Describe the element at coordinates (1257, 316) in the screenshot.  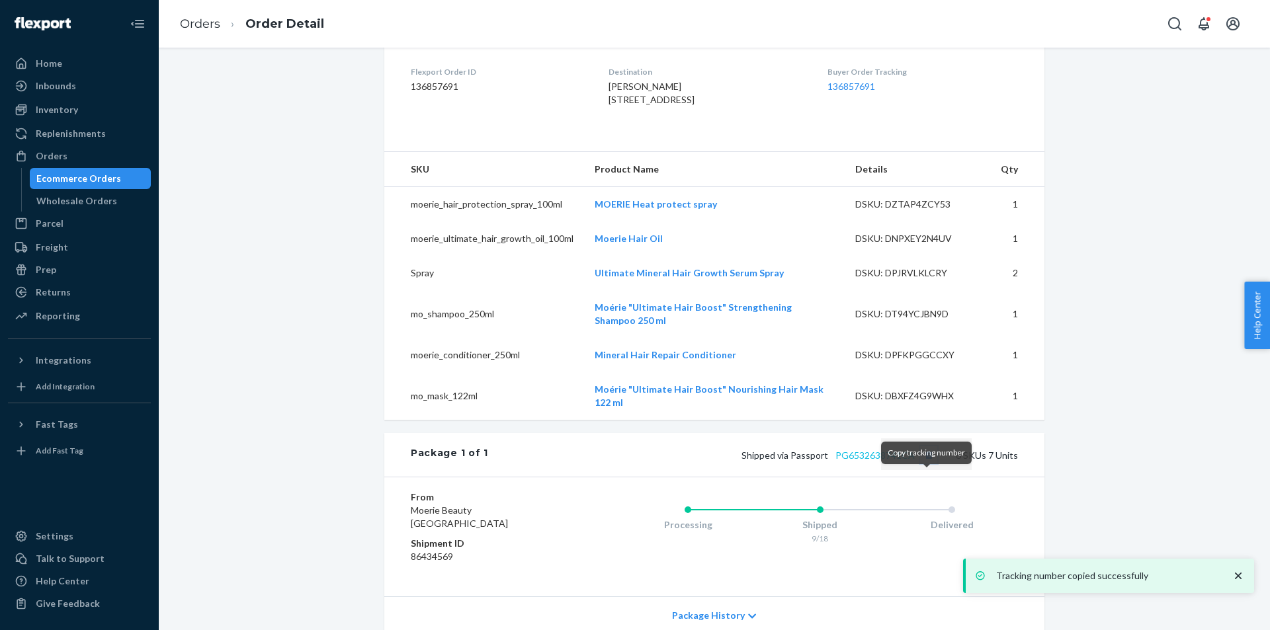
I see `span: Help Center` at that location.